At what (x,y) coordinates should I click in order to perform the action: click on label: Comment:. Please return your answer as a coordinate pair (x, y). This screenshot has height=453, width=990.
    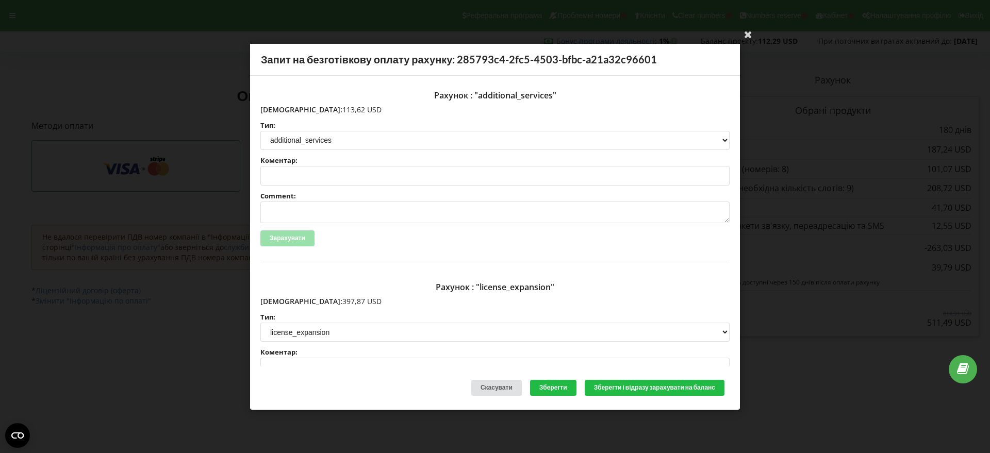
    Looking at the image, I should click on (495, 196).